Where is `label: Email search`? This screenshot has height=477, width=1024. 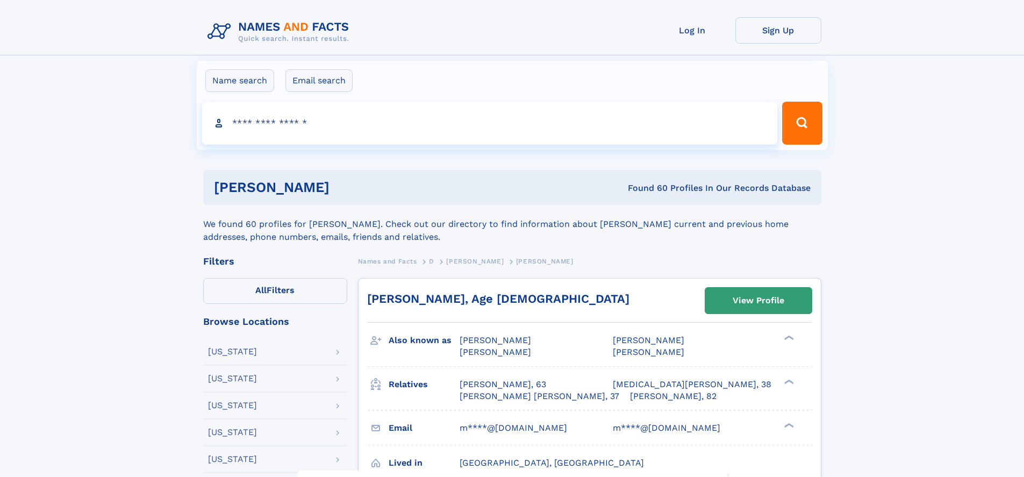
label: Email search is located at coordinates (319, 81).